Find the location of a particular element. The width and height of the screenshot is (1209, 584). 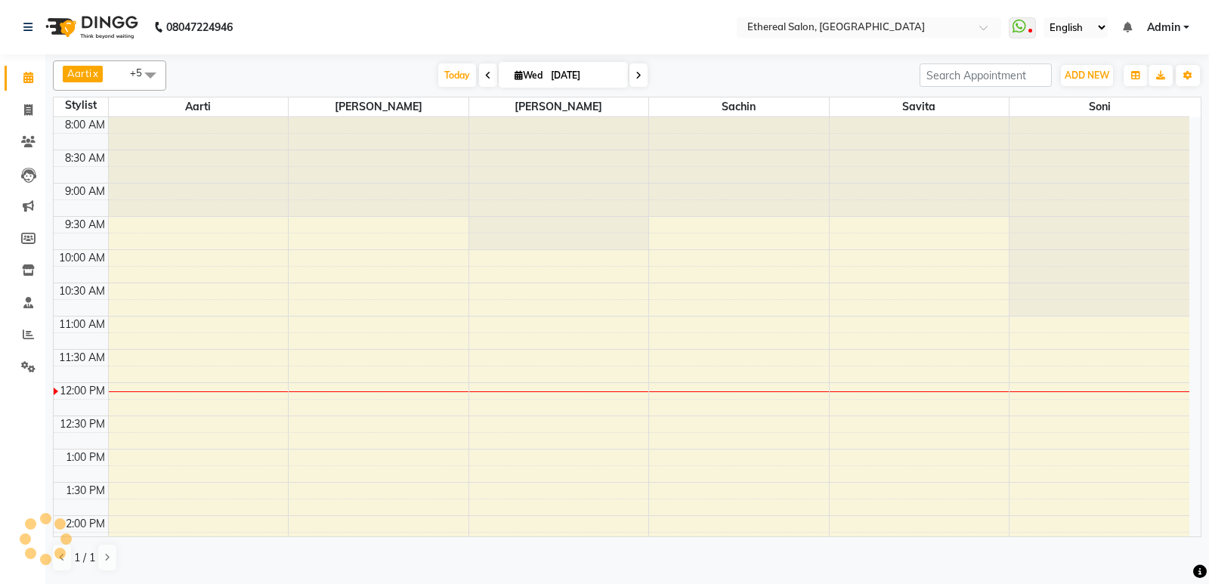

span: Wed is located at coordinates (528, 75).